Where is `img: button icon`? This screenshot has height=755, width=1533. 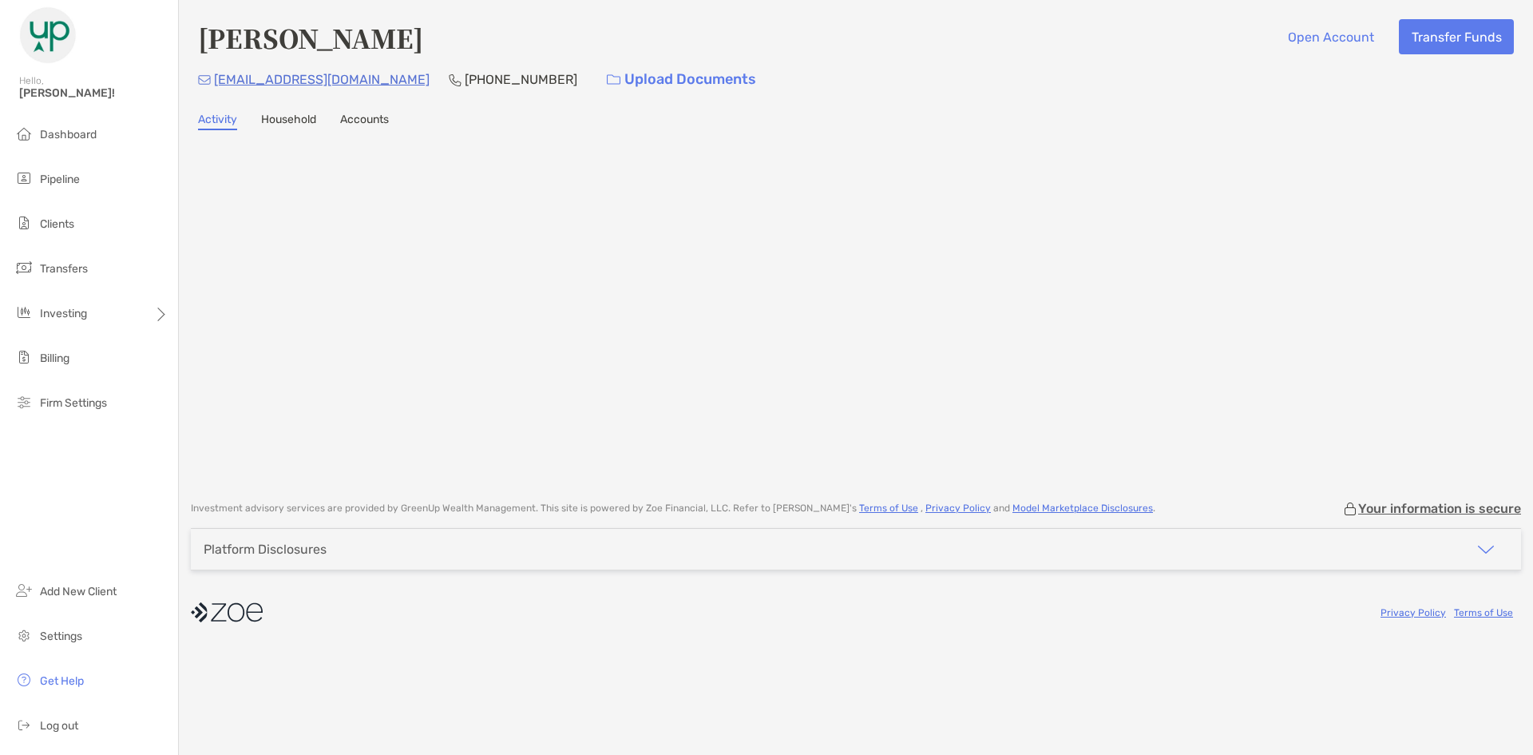
img: button icon is located at coordinates (613, 80).